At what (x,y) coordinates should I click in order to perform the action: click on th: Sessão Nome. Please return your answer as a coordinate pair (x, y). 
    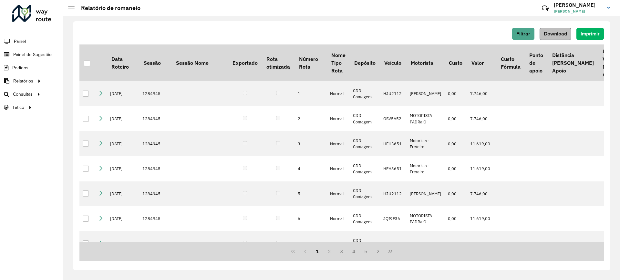
    Looking at the image, I should click on (199, 63).